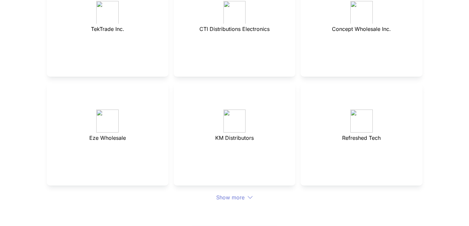 Image resolution: width=469 pixels, height=226 pixels. What do you see at coordinates (234, 29) in the screenshot?
I see `span: CTI Distributions Electronics` at bounding box center [234, 29].